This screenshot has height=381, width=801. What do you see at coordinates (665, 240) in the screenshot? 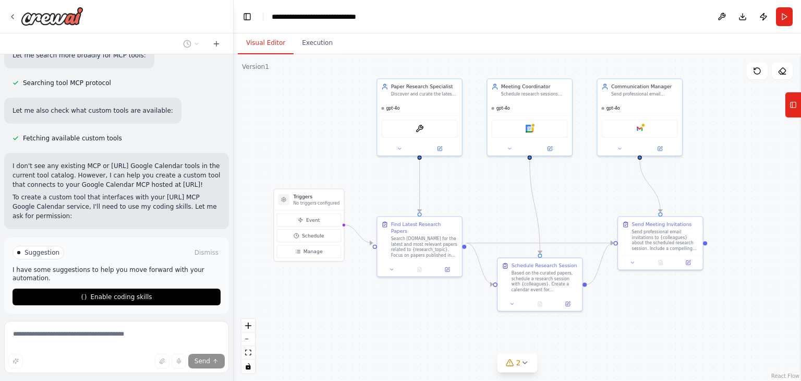
I see `div: Send professional email invitations to {colleagues} about the scheduled research session. Include...` at bounding box center [665, 240].